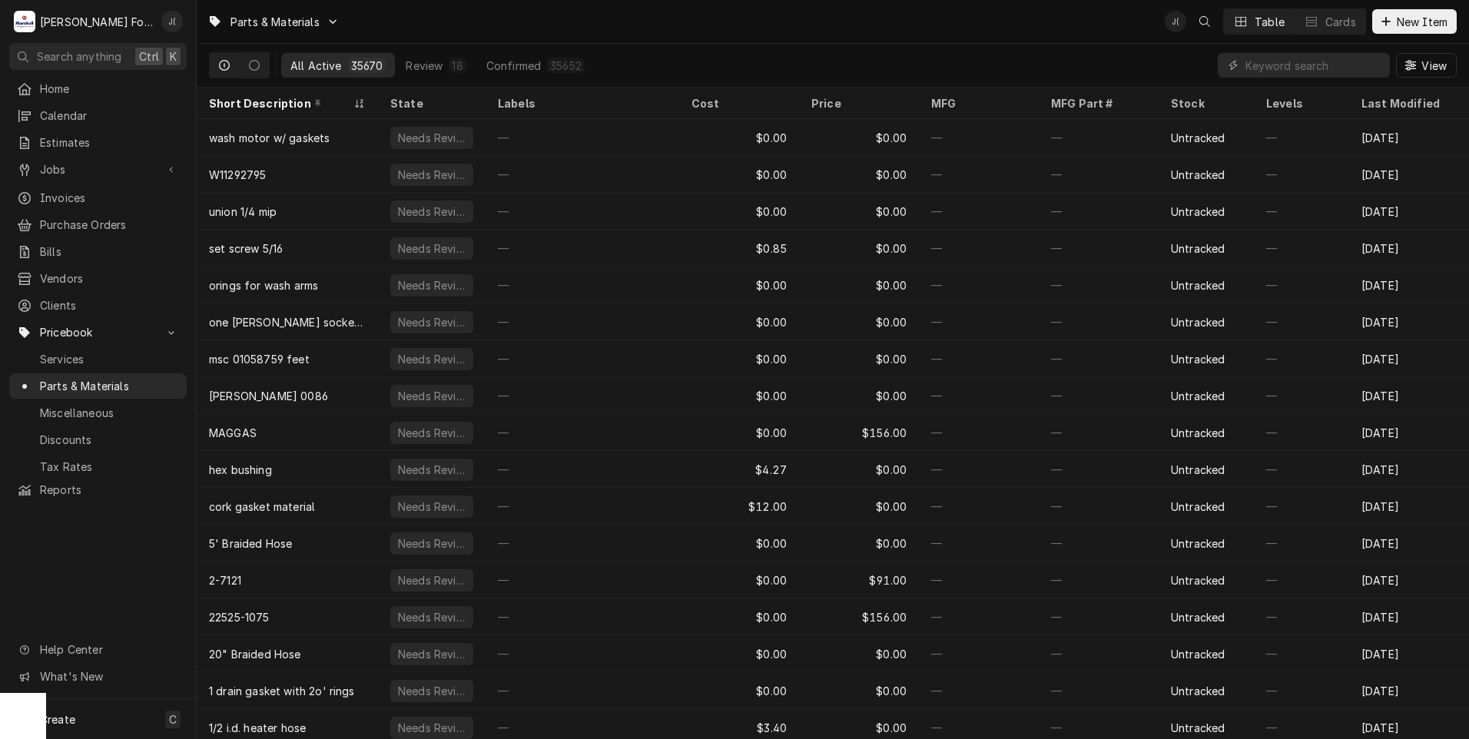 This screenshot has height=739, width=1469. I want to click on div: 35670, so click(367, 65).